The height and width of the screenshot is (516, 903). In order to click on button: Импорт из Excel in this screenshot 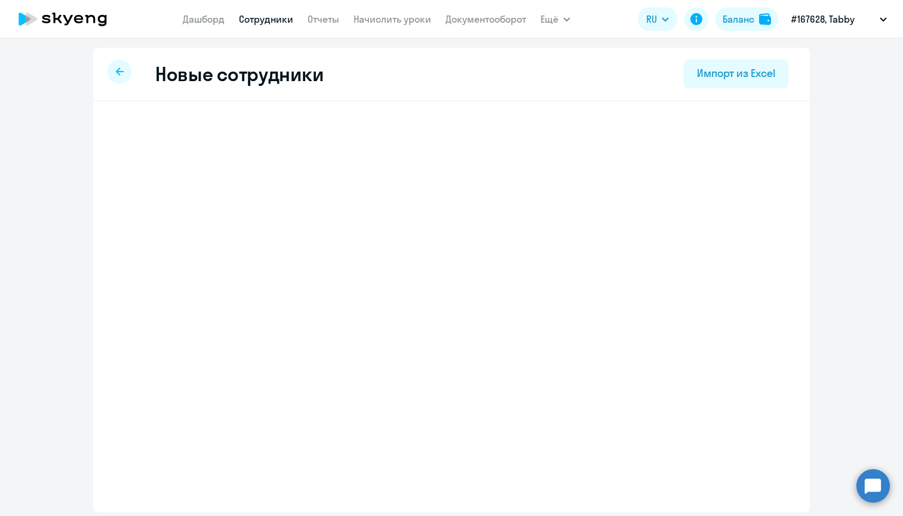, I will do `click(736, 74)`.